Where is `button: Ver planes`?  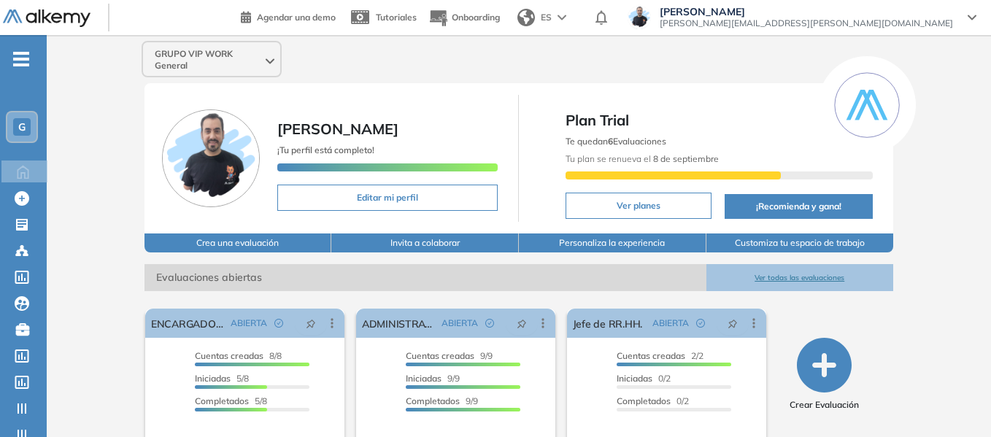
button: Ver planes is located at coordinates (639, 206).